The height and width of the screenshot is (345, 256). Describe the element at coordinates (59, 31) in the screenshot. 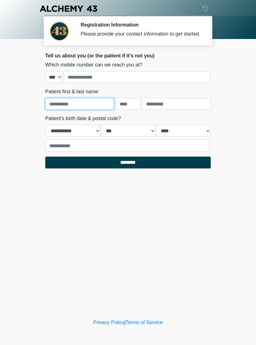

I see `img: Agent Avatar` at that location.